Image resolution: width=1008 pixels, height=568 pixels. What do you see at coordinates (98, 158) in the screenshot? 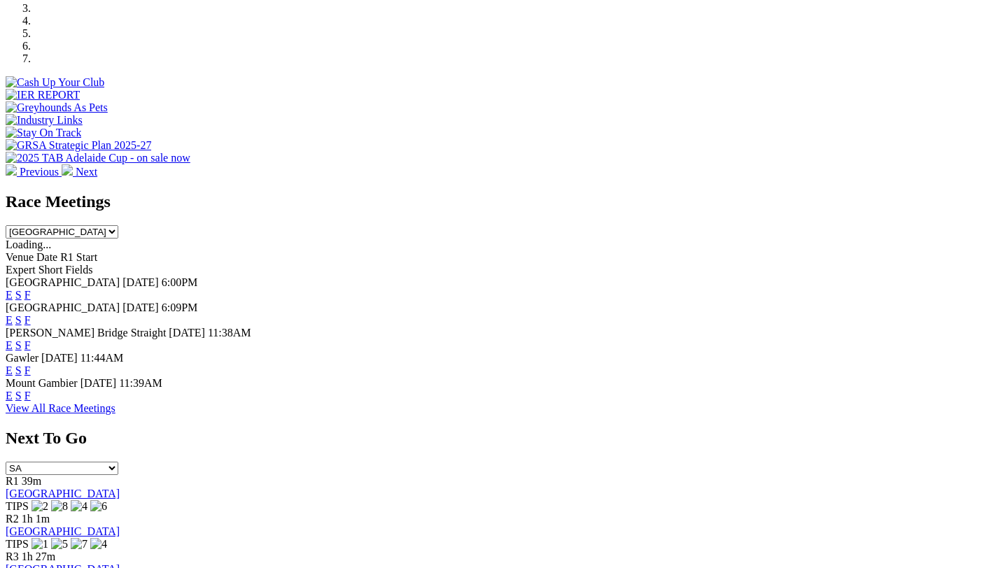
I see `img: 2025 TAB Adelaide Cup - on sale now` at bounding box center [98, 158].